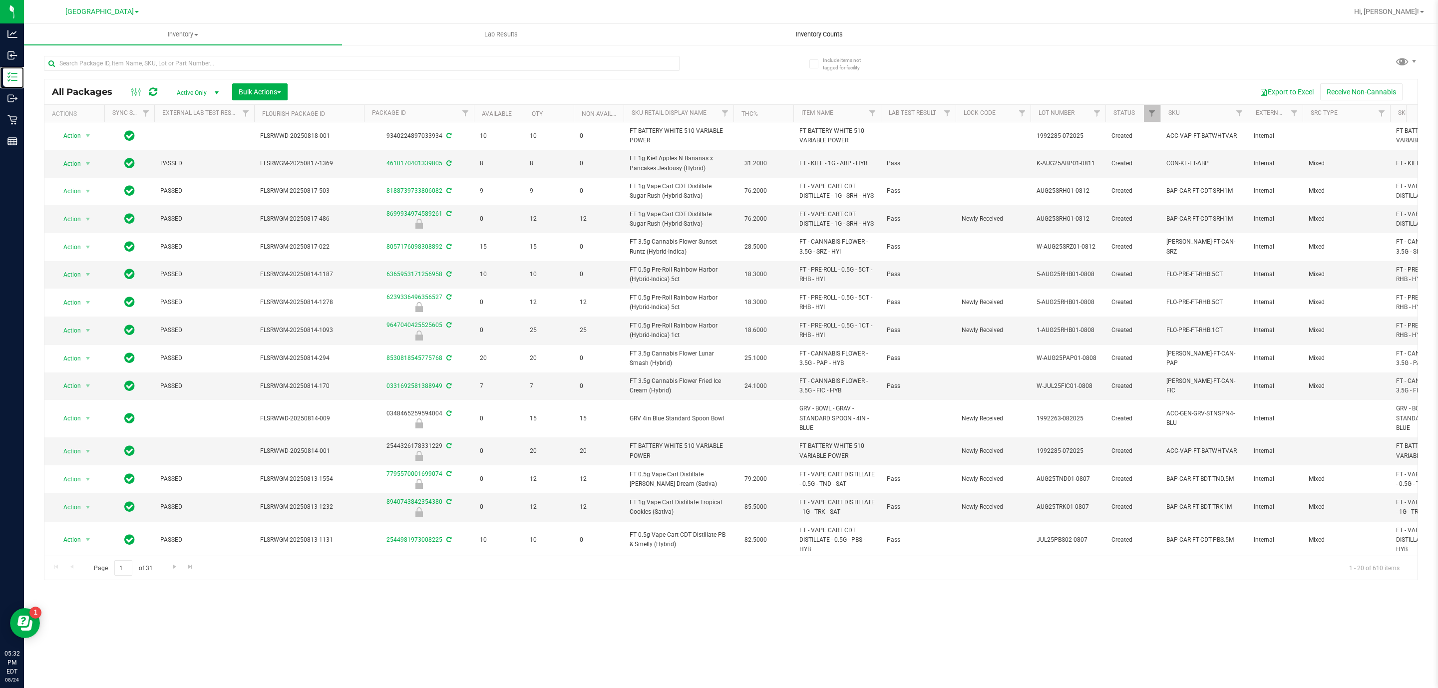 The width and height of the screenshot is (1438, 688). I want to click on a: Lock Code, so click(980, 113).